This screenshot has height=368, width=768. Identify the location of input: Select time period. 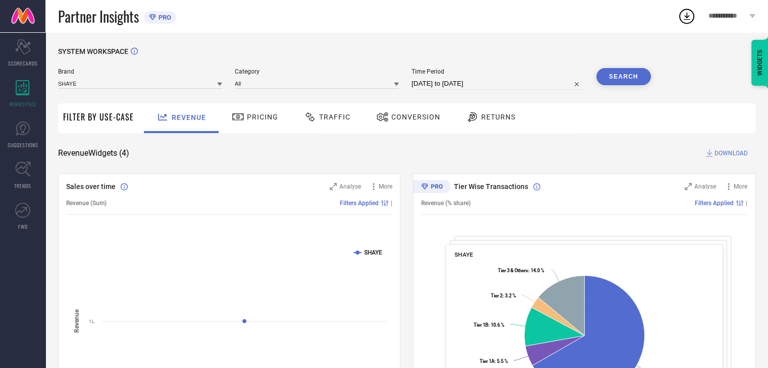
(497, 84).